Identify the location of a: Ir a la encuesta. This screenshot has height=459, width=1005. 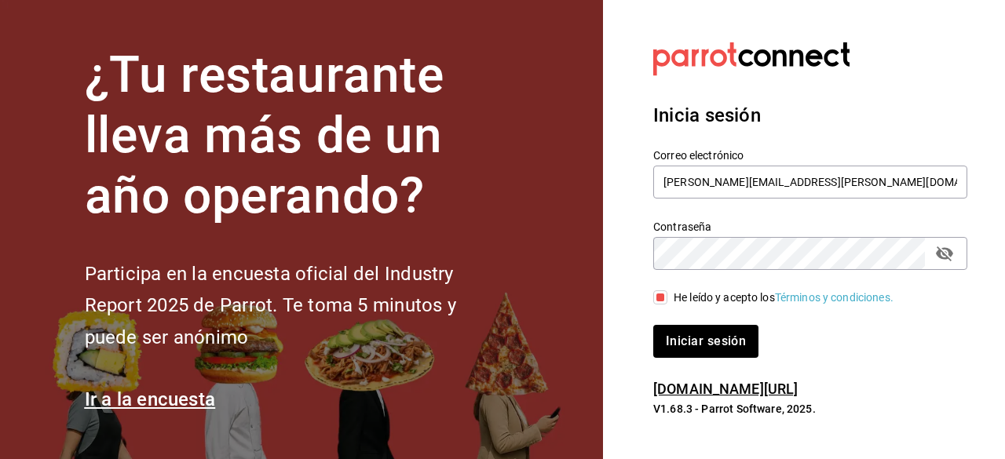
(150, 400).